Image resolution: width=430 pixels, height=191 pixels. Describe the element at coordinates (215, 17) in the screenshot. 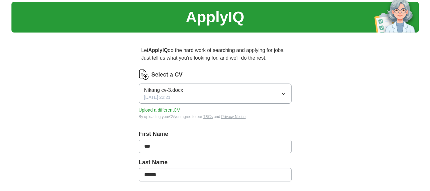

I see `h1: ApplyIQ` at that location.